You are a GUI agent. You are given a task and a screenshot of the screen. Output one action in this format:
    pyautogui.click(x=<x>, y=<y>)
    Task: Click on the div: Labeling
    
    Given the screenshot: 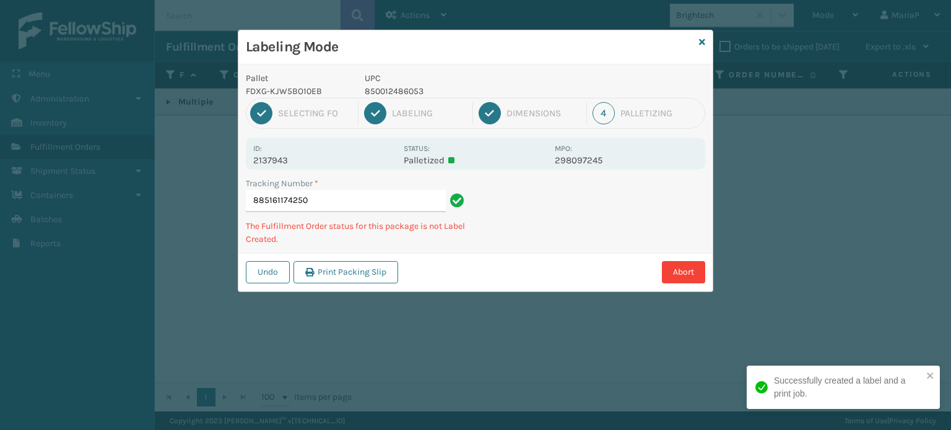 What is the action you would take?
    pyautogui.click(x=429, y=113)
    